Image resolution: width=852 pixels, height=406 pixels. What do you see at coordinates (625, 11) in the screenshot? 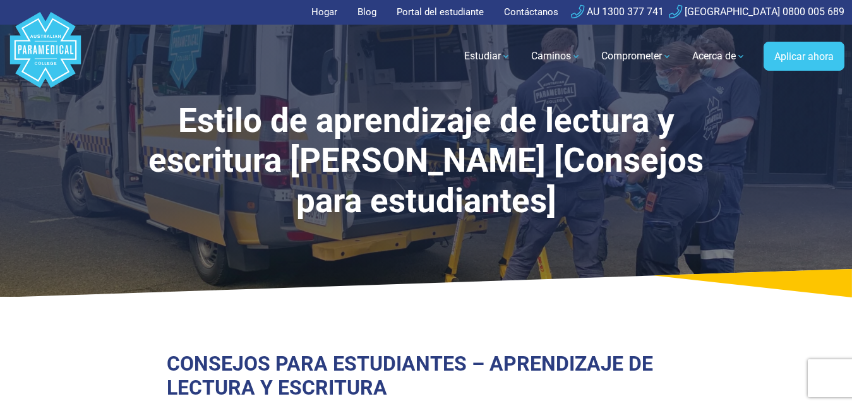
I see `font: AU 1300 377 741` at bounding box center [625, 11].